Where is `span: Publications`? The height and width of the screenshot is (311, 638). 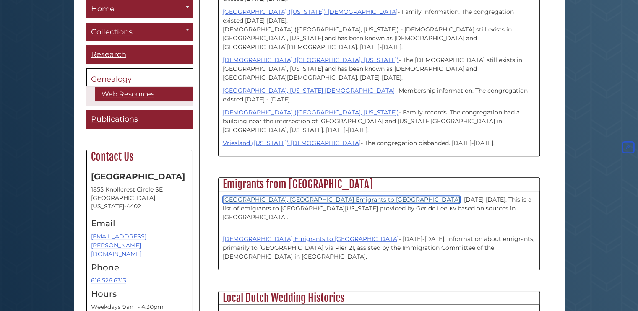
span: Publications is located at coordinates (115, 120).